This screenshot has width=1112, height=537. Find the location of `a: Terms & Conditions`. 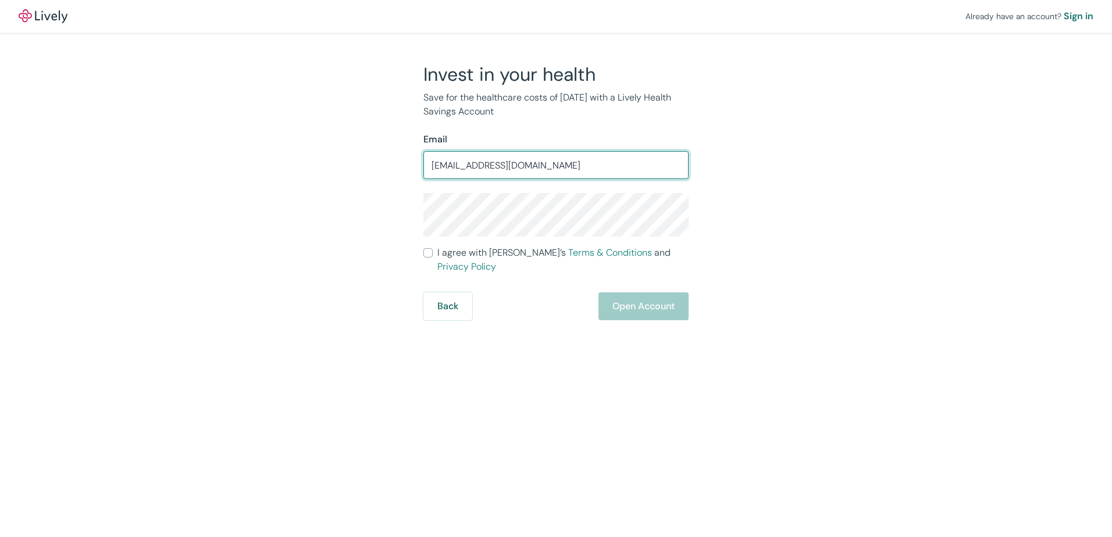

a: Terms & Conditions is located at coordinates (610, 252).